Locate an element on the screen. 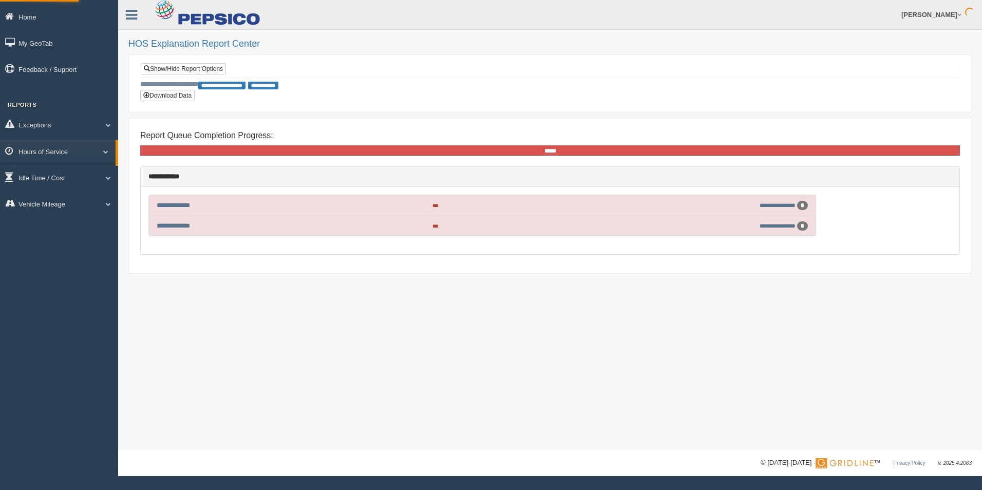 The width and height of the screenshot is (982, 490). a: Show/Hide Report Options is located at coordinates (183, 69).